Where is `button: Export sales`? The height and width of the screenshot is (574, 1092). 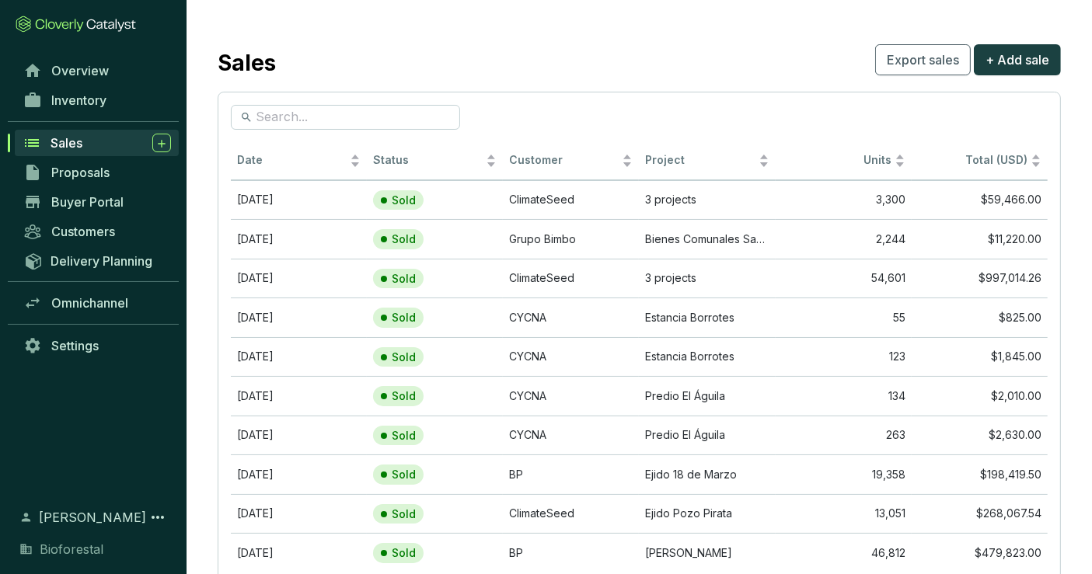 button: Export sales is located at coordinates (922, 60).